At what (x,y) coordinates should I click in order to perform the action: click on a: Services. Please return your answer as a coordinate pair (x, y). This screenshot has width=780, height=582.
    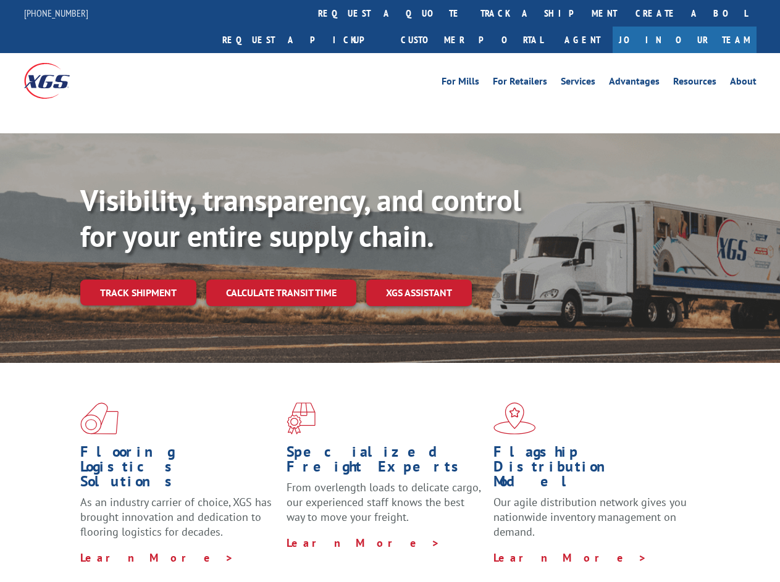
    Looking at the image, I should click on (578, 83).